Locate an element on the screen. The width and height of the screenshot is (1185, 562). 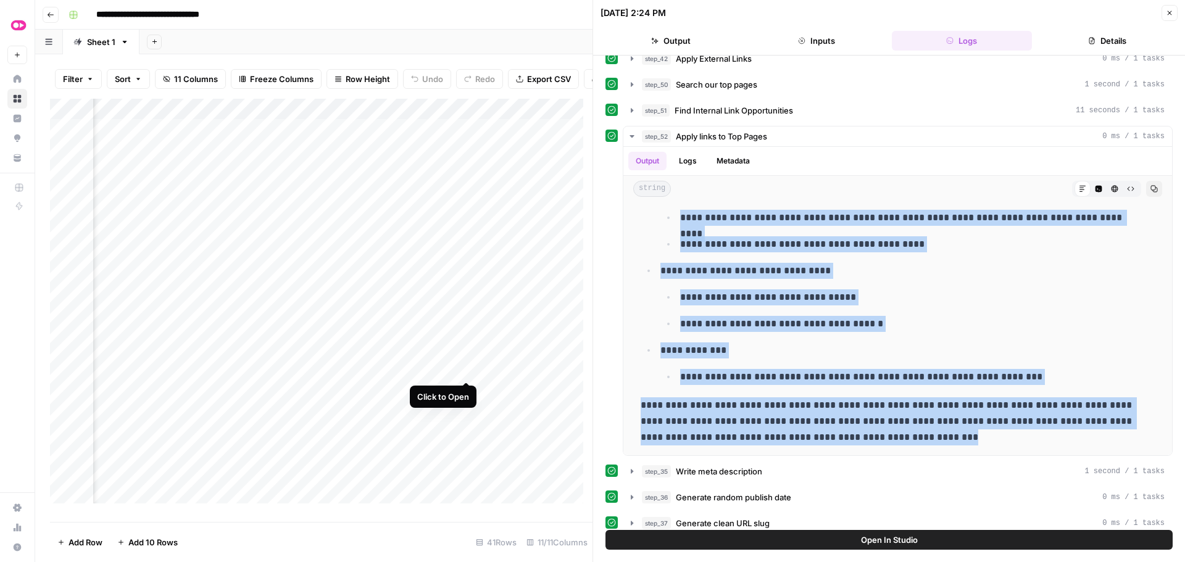
button: Details is located at coordinates (1107, 41).